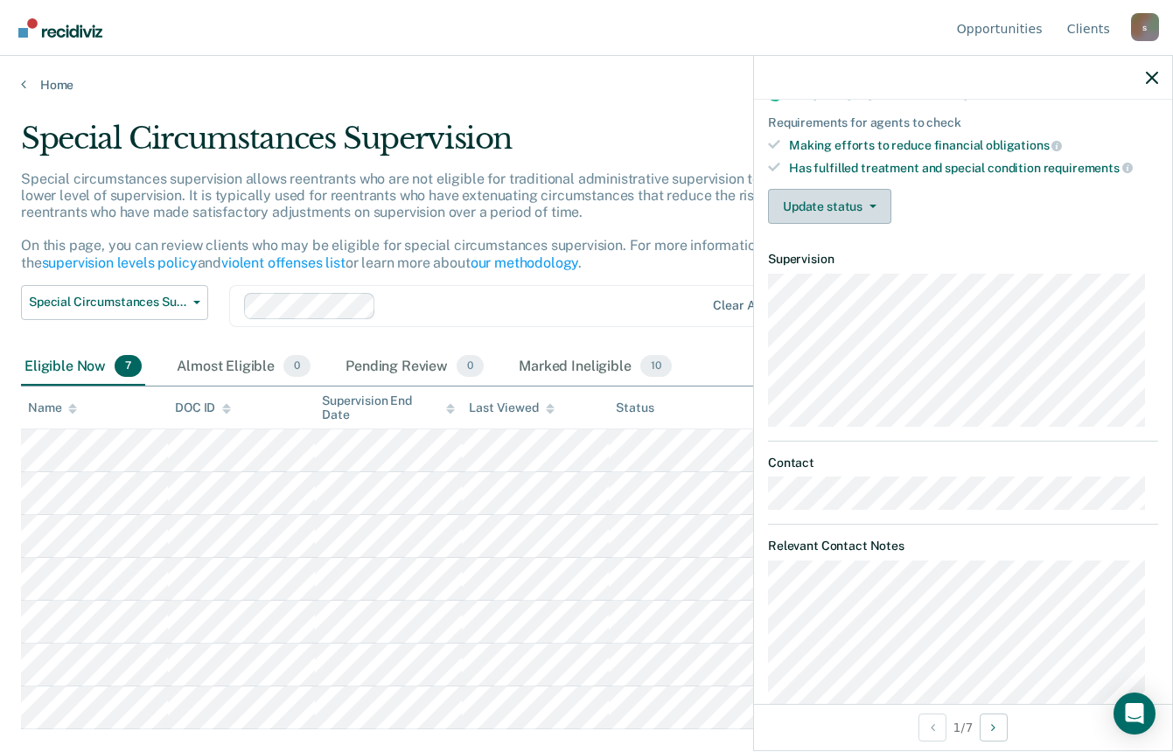 This screenshot has height=752, width=1173. I want to click on span: requirements, so click(1088, 168).